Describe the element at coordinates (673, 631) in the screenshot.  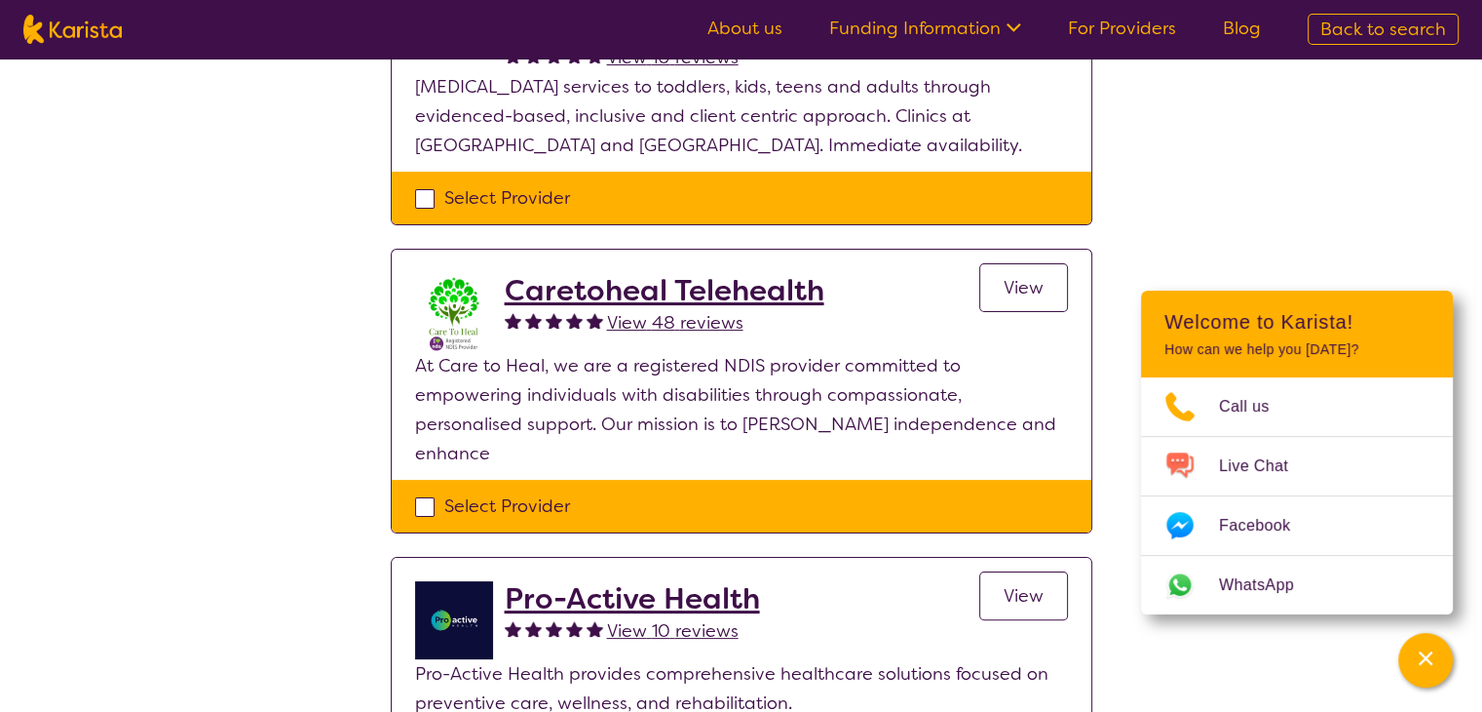
I see `span: View 10 reviews` at that location.